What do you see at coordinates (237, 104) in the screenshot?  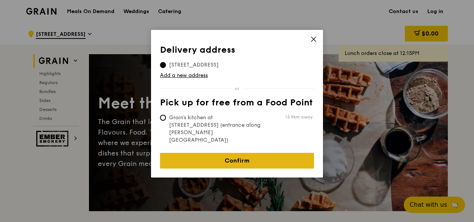 I see `th: Pick up for free from a Food Point` at bounding box center [237, 104].